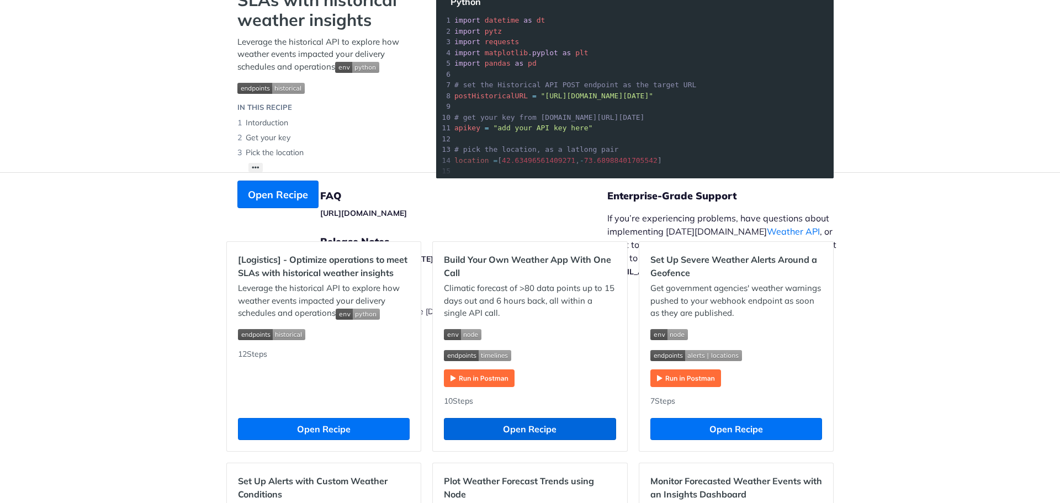  Describe the element at coordinates (736, 301) in the screenshot. I see `p: Get government agencies' weather warnings pushed to your webhook endpoint as soon as they are pub...` at that location.